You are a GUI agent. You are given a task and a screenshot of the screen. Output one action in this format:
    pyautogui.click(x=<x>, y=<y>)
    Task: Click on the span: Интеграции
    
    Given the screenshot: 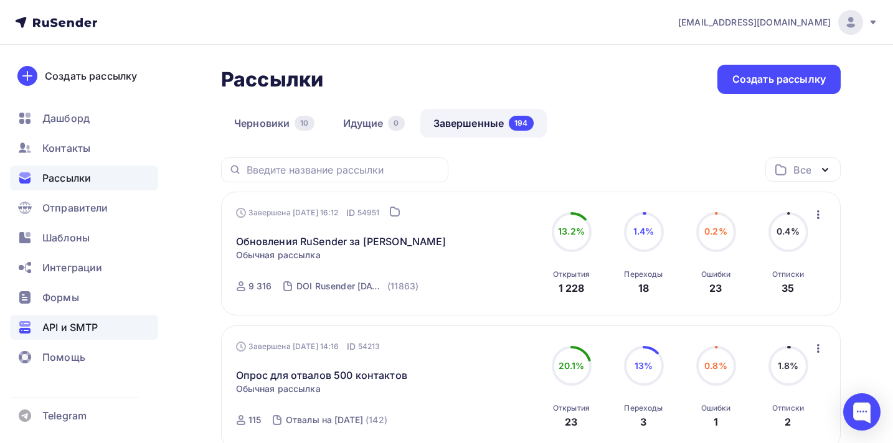 What is the action you would take?
    pyautogui.click(x=72, y=268)
    